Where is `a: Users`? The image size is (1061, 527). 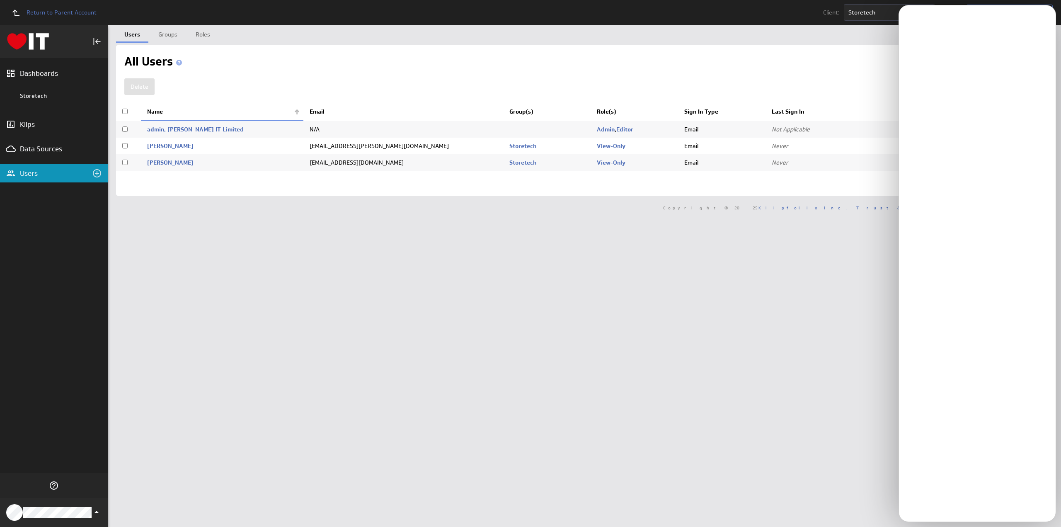 a: Users is located at coordinates (132, 33).